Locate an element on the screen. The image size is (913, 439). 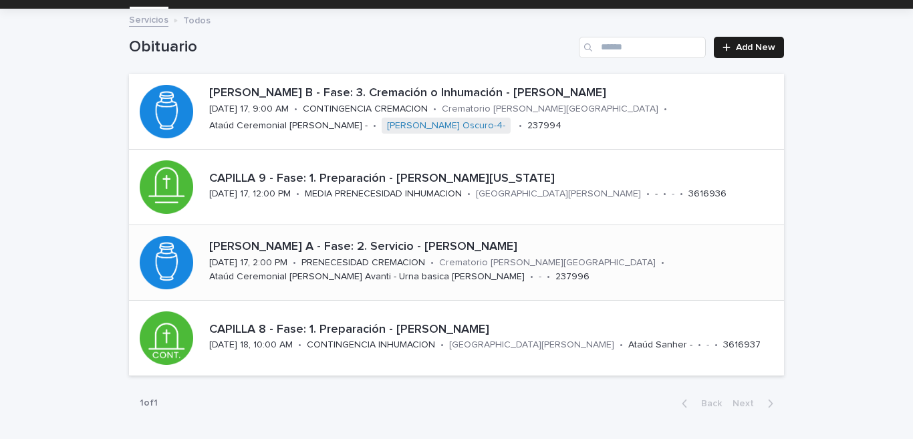
p: 3616936 is located at coordinates (707, 194).